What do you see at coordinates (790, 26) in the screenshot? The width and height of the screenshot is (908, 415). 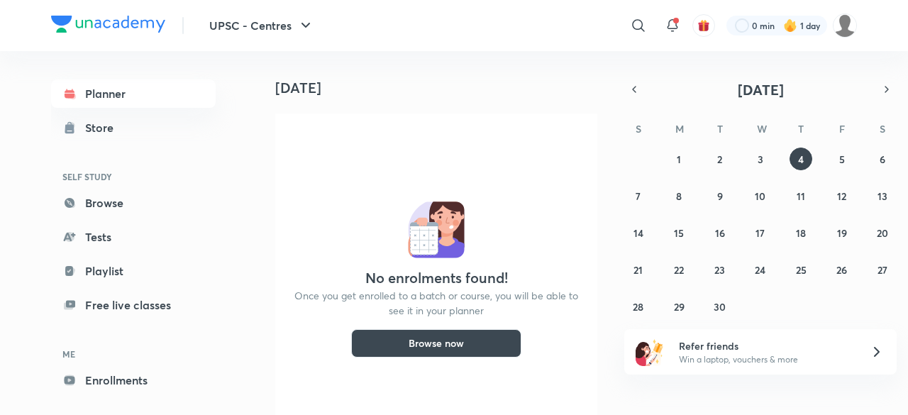 I see `img: streak` at bounding box center [790, 26].